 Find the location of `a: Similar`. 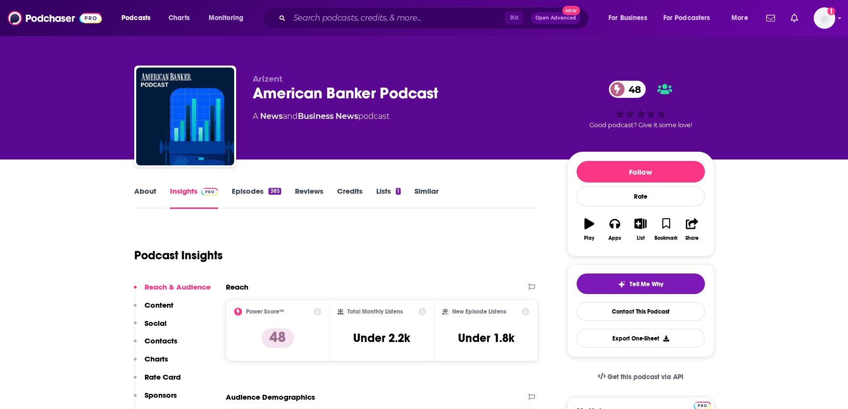

a: Similar is located at coordinates (426, 198).